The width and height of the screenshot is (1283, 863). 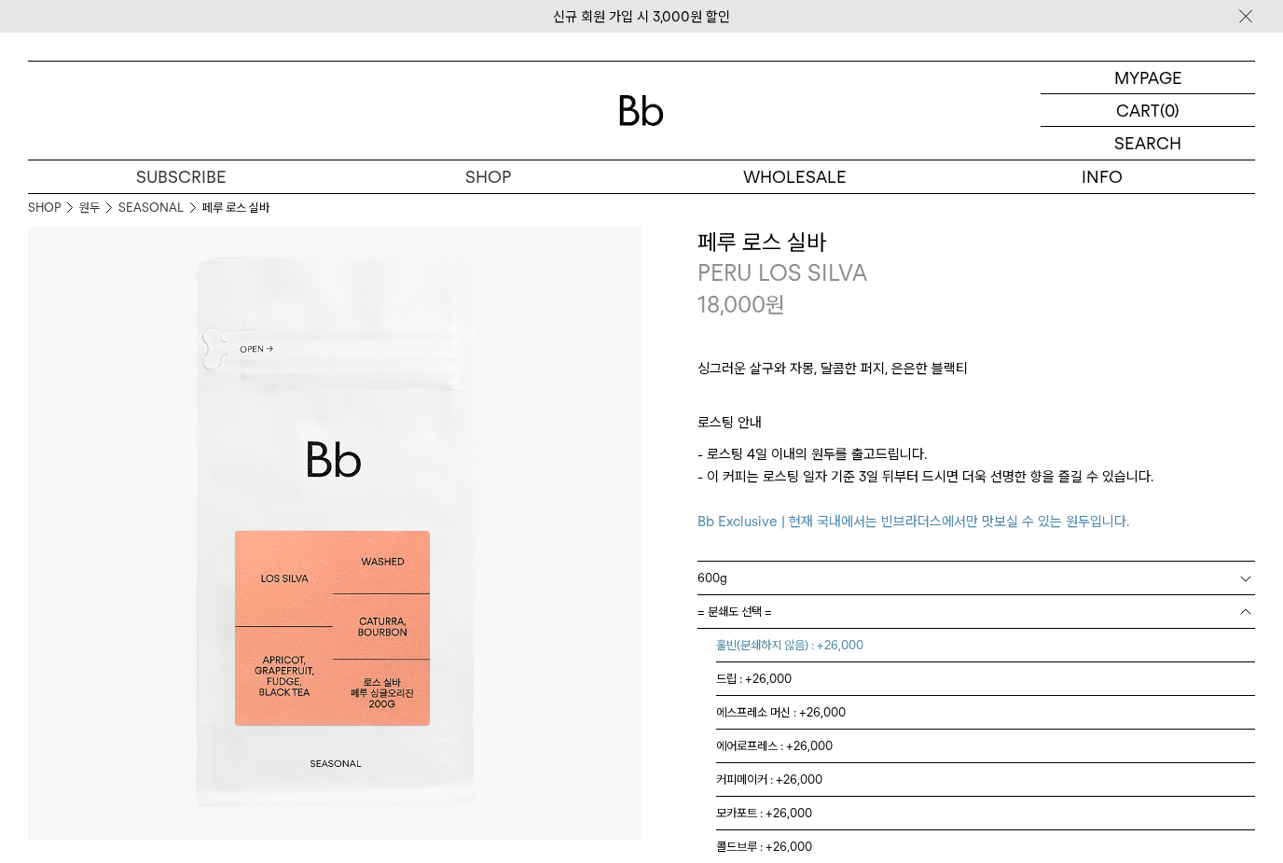 I want to click on p: SHOP, so click(x=488, y=176).